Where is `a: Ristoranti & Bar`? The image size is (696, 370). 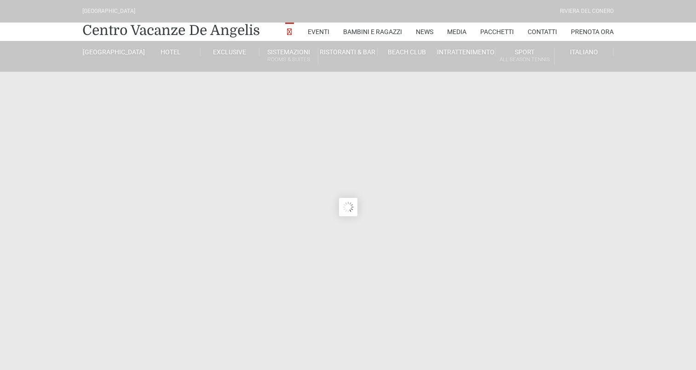 a: Ristoranti & Bar is located at coordinates (348, 52).